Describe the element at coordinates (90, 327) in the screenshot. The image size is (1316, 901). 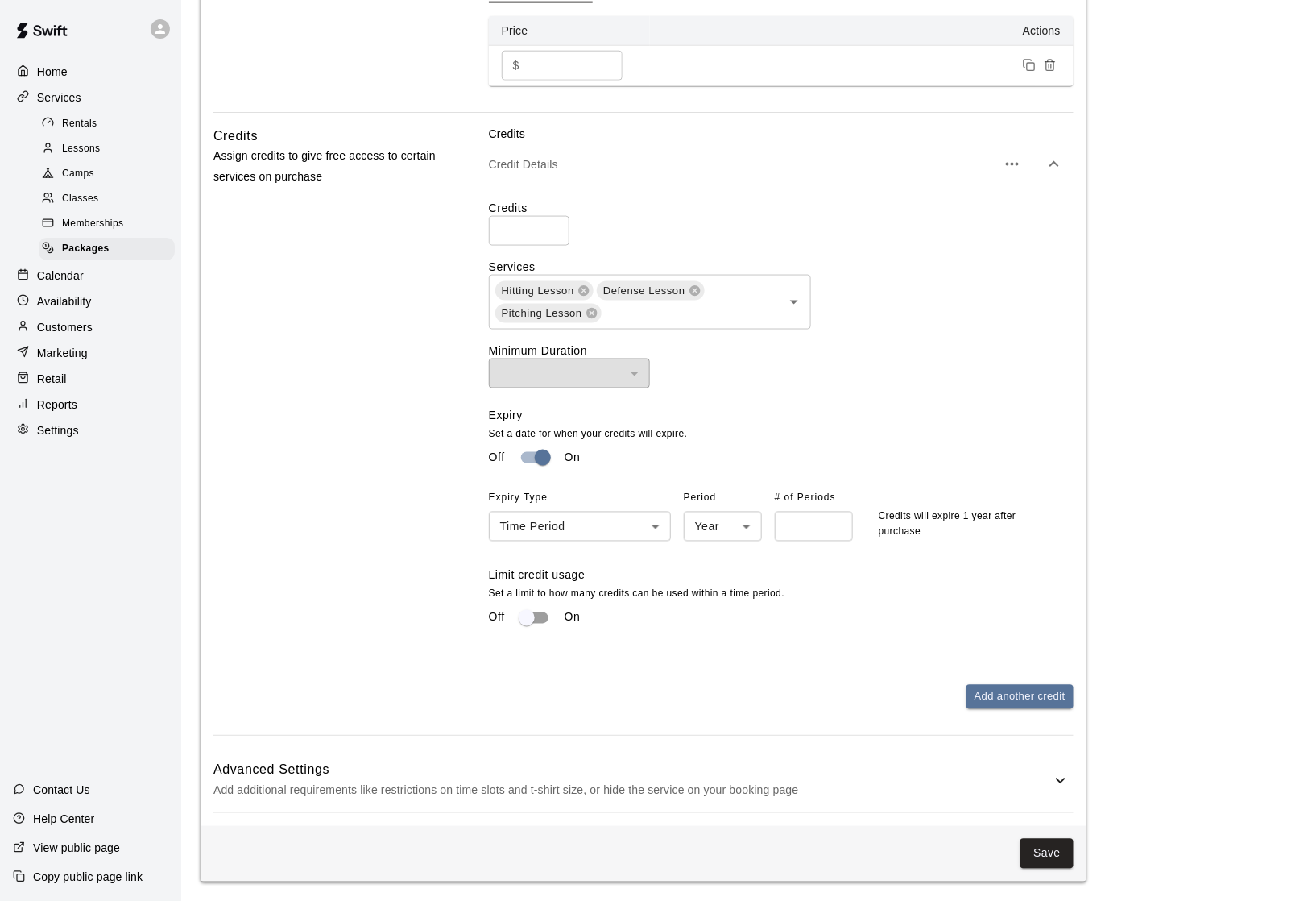
I see `div: Customers` at that location.